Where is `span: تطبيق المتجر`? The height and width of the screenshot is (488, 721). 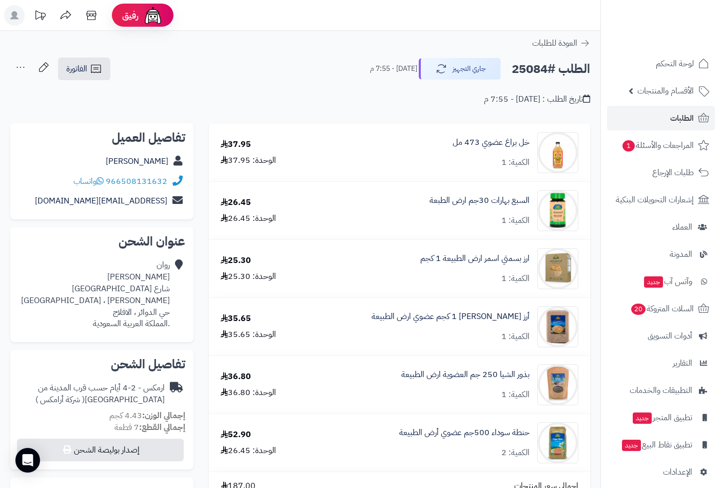
span: تطبيق المتجر is located at coordinates (662, 417).